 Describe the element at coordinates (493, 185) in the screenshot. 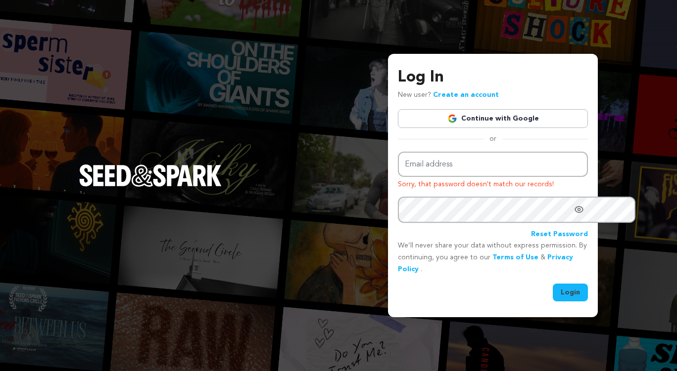

I see `p: Sorry, that password doesn't match our records!` at that location.